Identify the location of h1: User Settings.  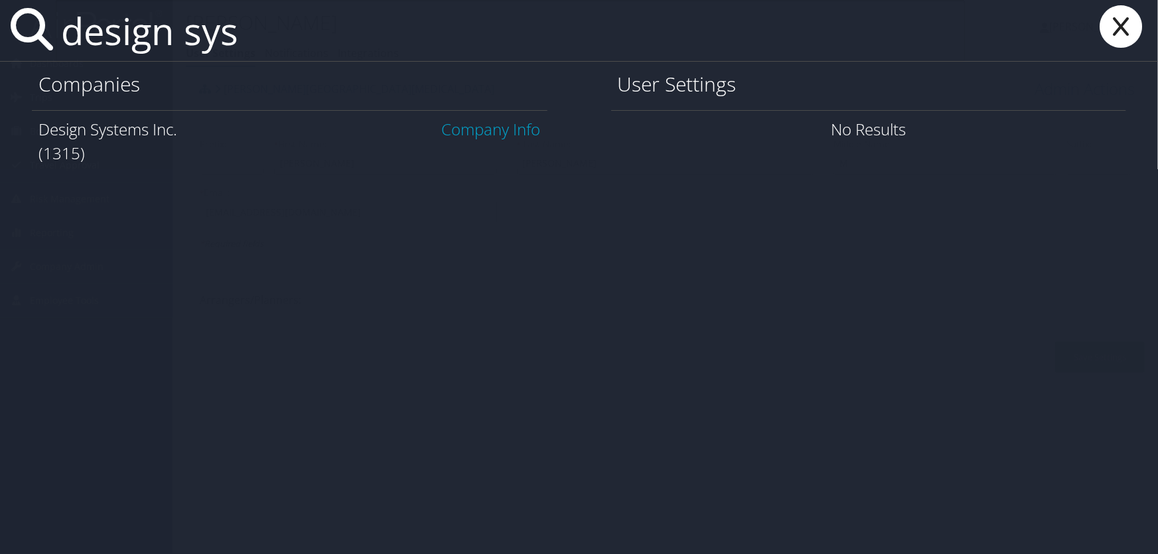
(869, 84).